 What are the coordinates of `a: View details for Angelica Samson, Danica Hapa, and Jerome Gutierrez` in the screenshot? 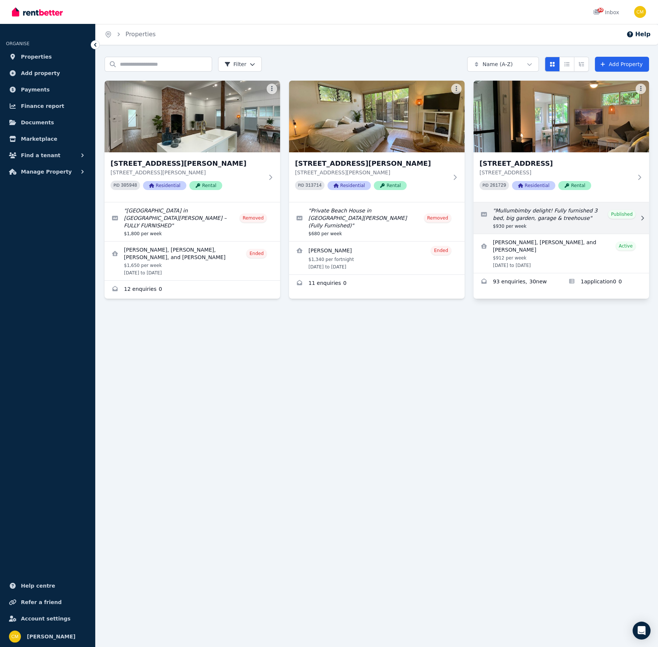 It's located at (561, 253).